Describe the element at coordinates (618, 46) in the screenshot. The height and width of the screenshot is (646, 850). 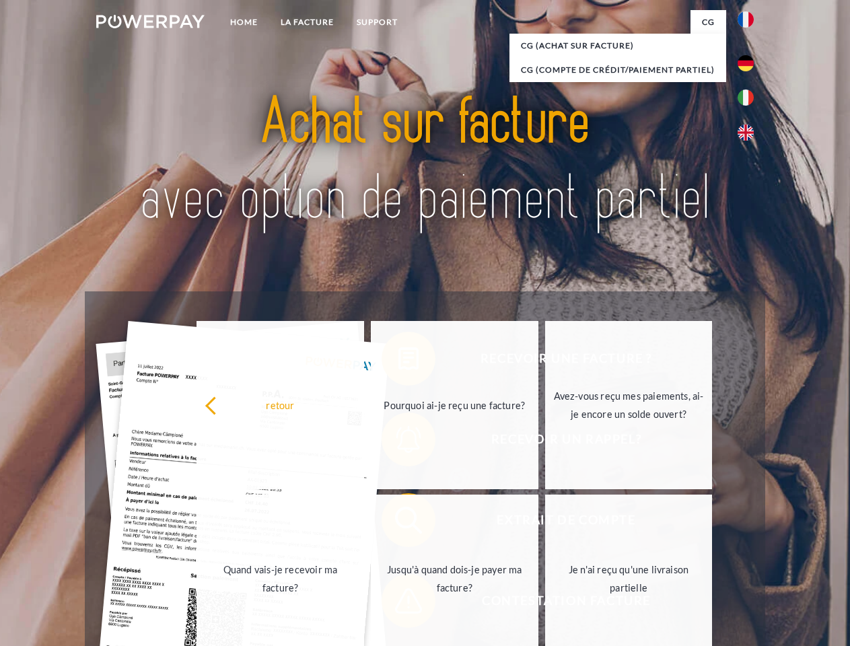
I see `a: CG (achat sur facture)` at that location.